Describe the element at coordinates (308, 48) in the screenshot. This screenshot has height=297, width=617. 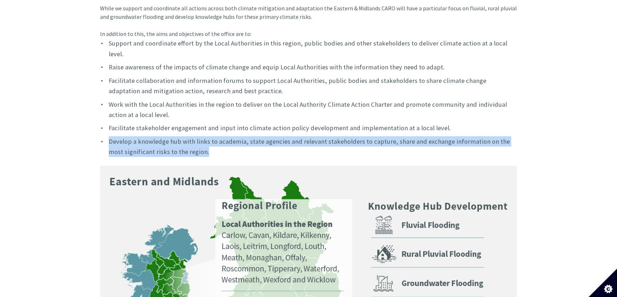
I see `li: Support and coordinate effort by the Local Authorities in this region, public bodies and other st...` at that location.